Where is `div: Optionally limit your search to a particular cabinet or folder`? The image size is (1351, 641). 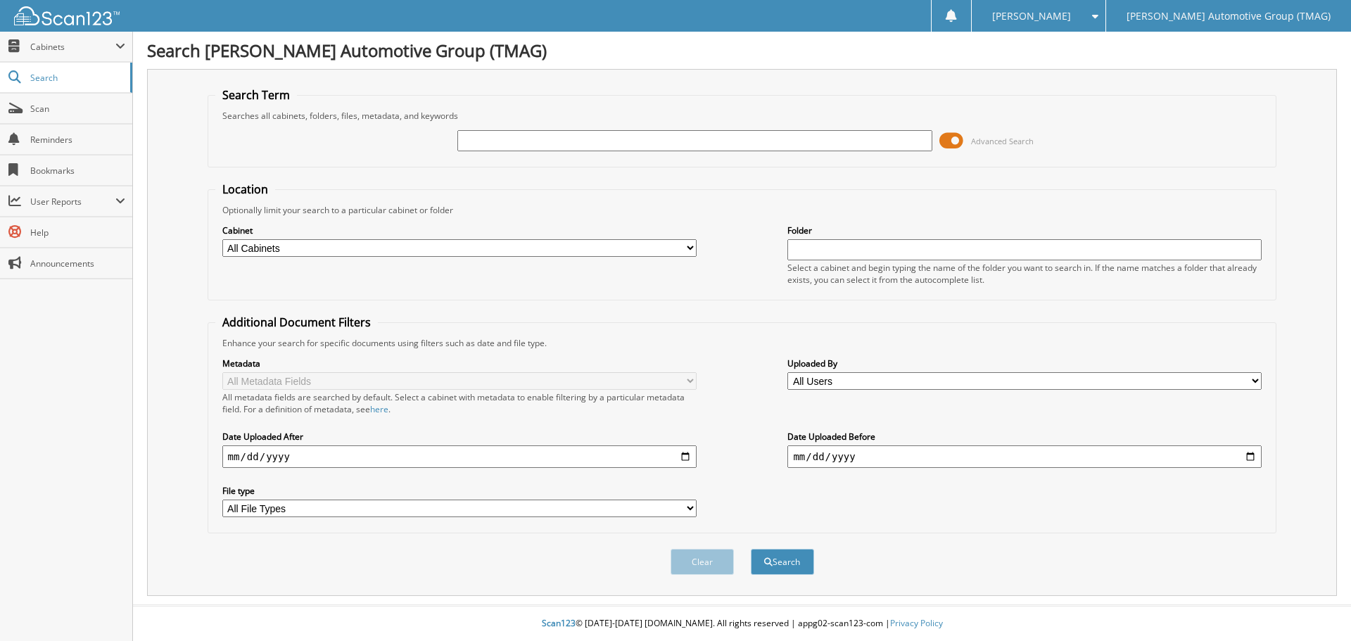 div: Optionally limit your search to a particular cabinet or folder is located at coordinates (742, 210).